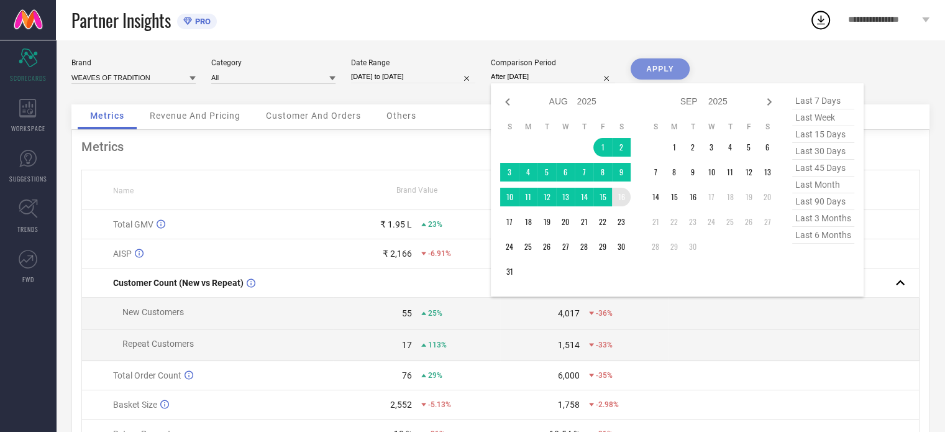 The height and width of the screenshot is (432, 945). Describe the element at coordinates (584, 172) in the screenshot. I see `td: Thu Aug 07 2025` at that location.